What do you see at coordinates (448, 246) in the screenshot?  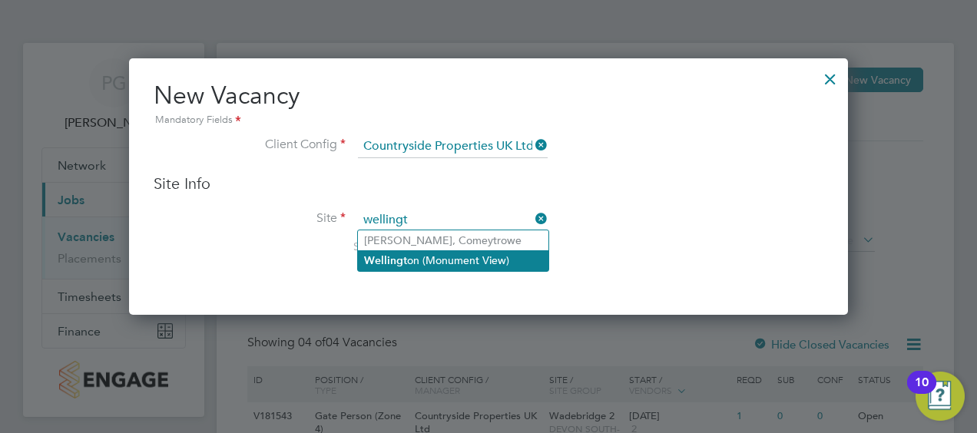 I see `span: Search by site name, address or group` at bounding box center [448, 246].